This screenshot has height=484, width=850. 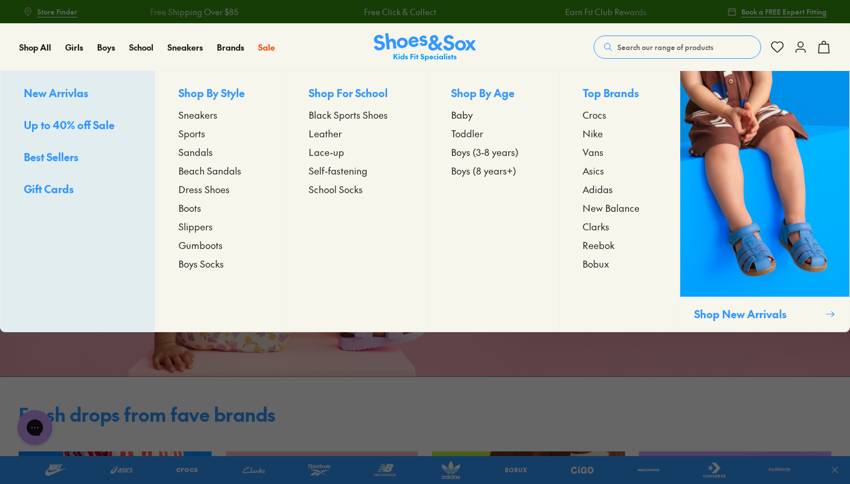 What do you see at coordinates (596, 226) in the screenshot?
I see `span: Clarks` at bounding box center [596, 226].